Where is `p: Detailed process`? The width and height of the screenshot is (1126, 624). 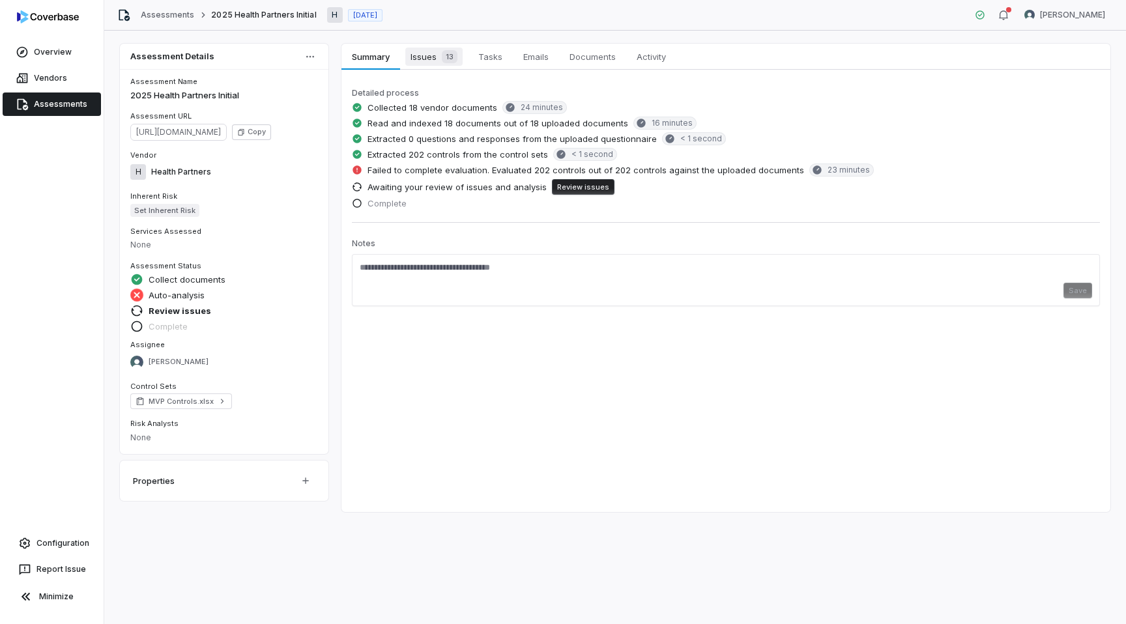 p: Detailed process is located at coordinates (726, 93).